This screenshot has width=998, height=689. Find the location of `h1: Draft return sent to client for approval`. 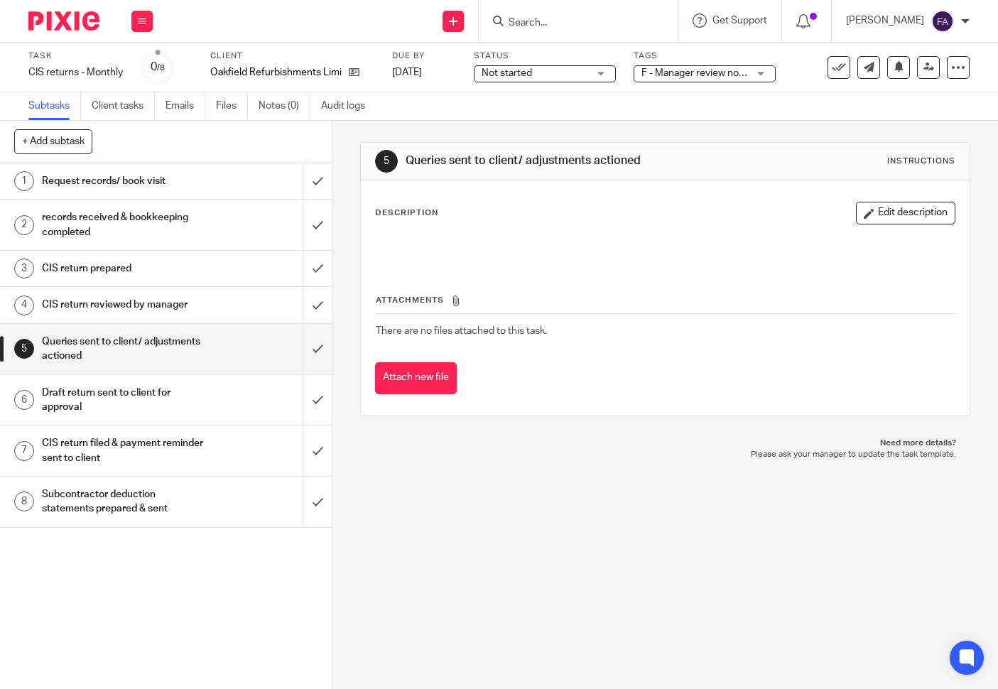

h1: Draft return sent to client for approval is located at coordinates (124, 400).